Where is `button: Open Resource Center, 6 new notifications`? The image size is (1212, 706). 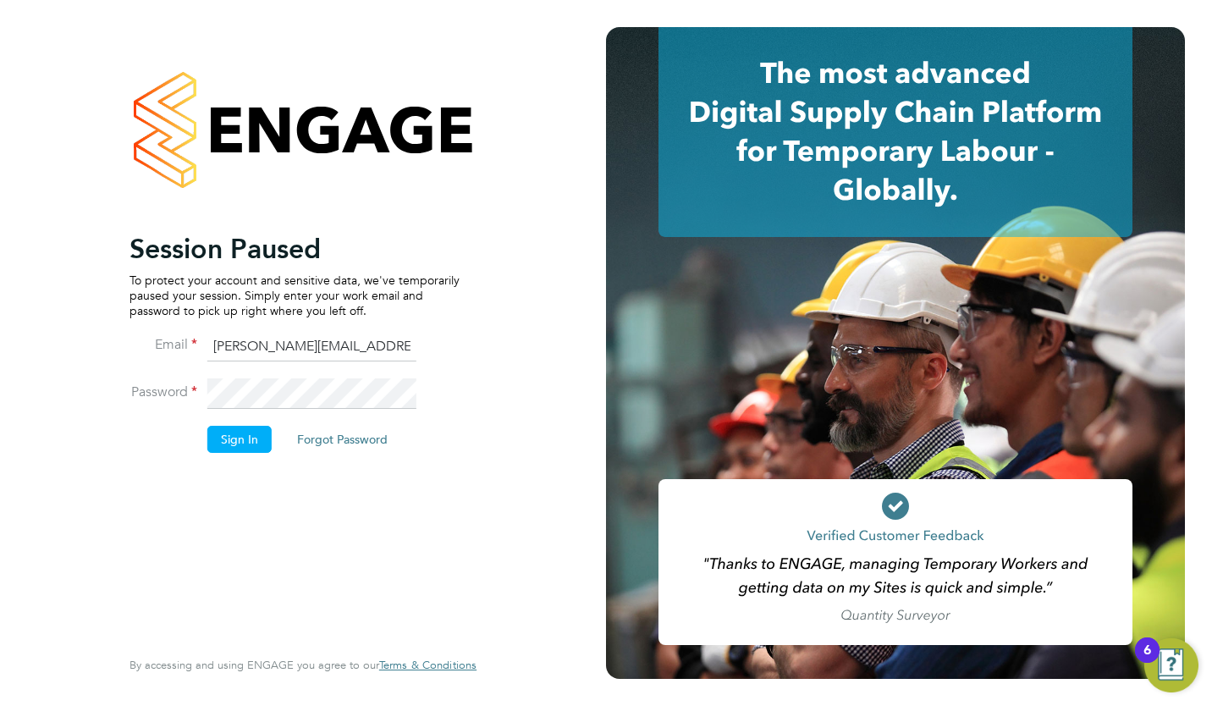 button: Open Resource Center, 6 new notifications is located at coordinates (1172, 666).